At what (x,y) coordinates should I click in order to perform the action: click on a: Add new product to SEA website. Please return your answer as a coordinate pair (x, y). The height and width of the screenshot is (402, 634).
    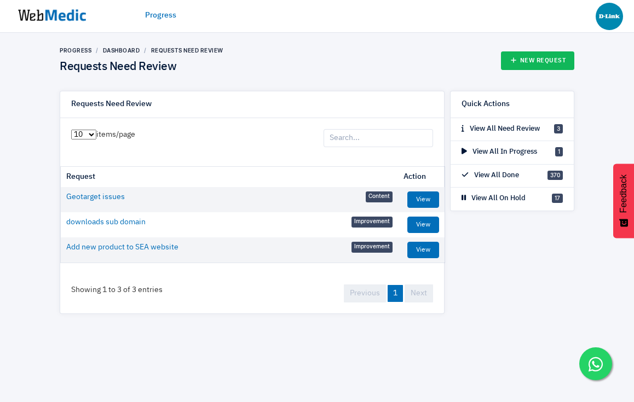
    Looking at the image, I should click on (122, 247).